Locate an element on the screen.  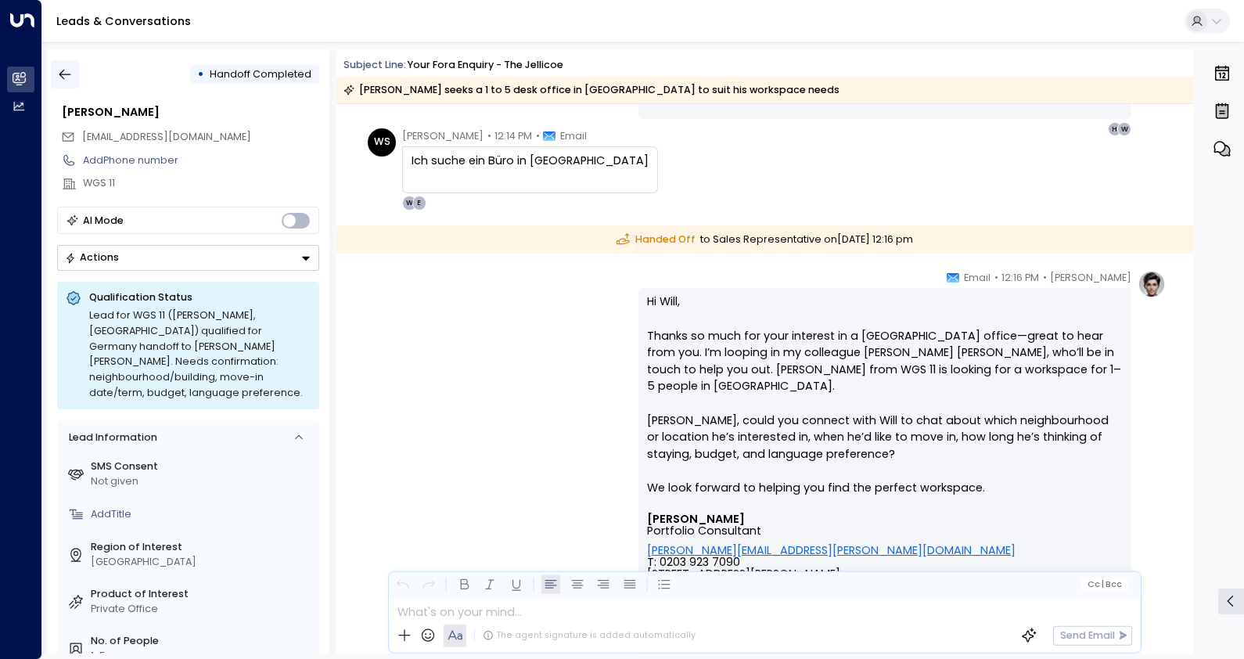
span: w.g.swain75+11@gmail.com is located at coordinates (167, 137).